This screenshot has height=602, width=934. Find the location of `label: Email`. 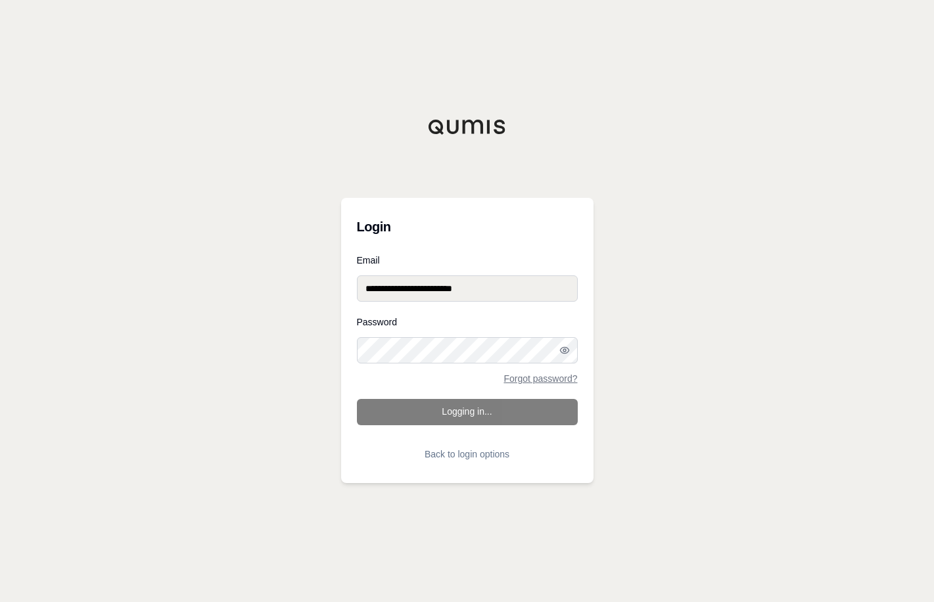

label: Email is located at coordinates (467, 260).